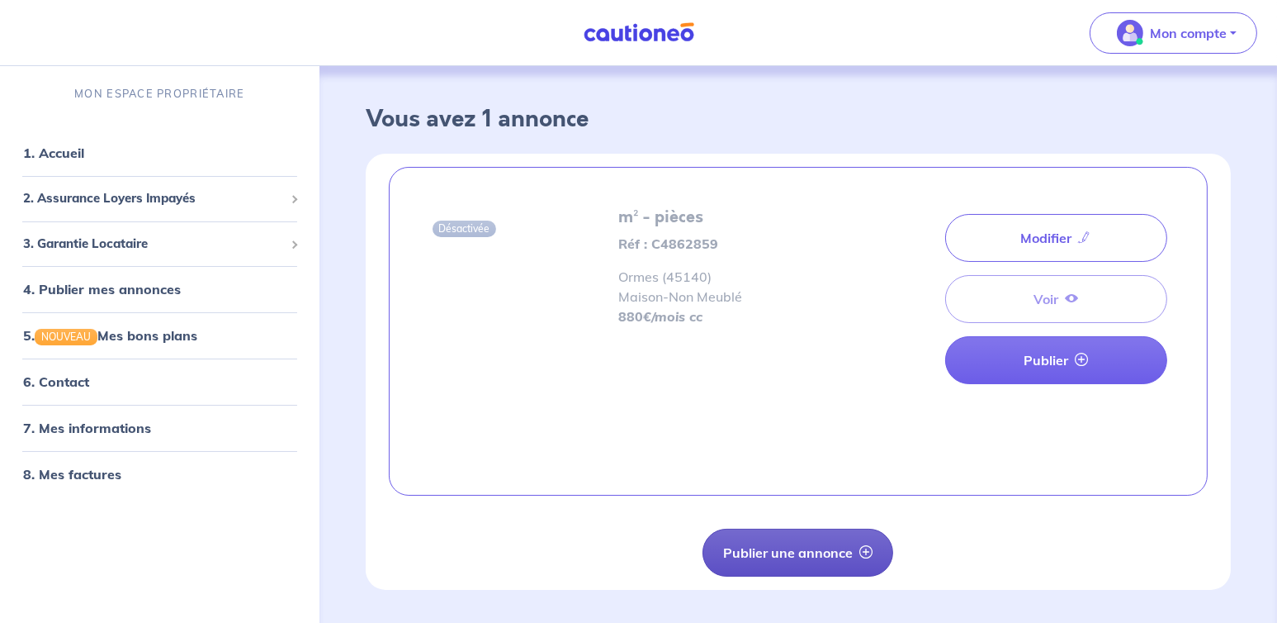 The height and width of the screenshot is (623, 1277). What do you see at coordinates (159, 428) in the screenshot?
I see `div: 7. Mes informations` at bounding box center [159, 428].